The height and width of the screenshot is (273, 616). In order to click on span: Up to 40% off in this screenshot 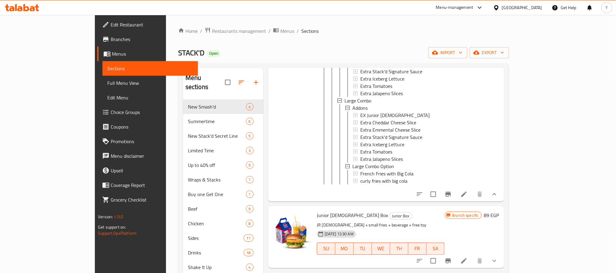, I will do `click(217, 165)`.